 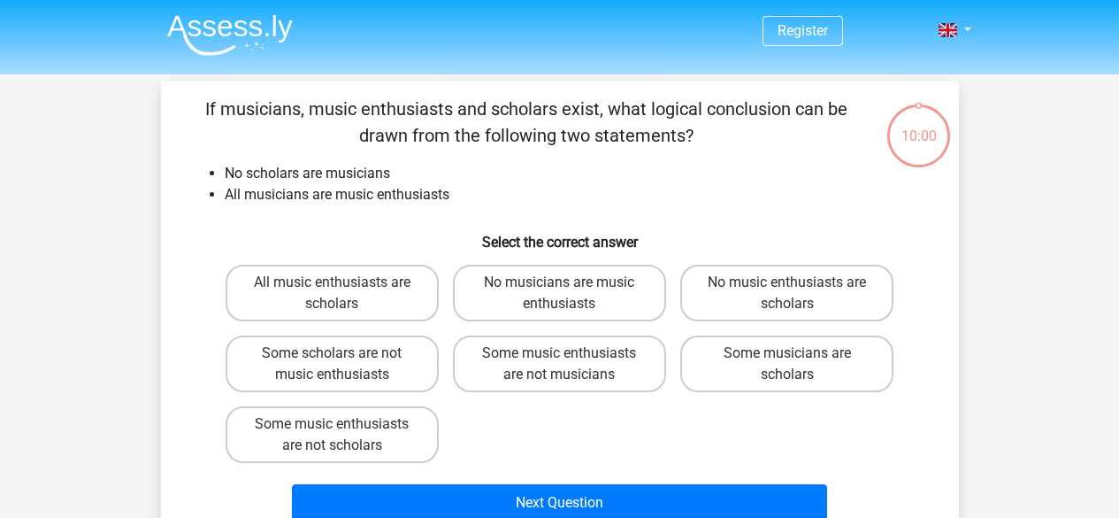 I want to click on h6: Select the correct answer, so click(x=560, y=234).